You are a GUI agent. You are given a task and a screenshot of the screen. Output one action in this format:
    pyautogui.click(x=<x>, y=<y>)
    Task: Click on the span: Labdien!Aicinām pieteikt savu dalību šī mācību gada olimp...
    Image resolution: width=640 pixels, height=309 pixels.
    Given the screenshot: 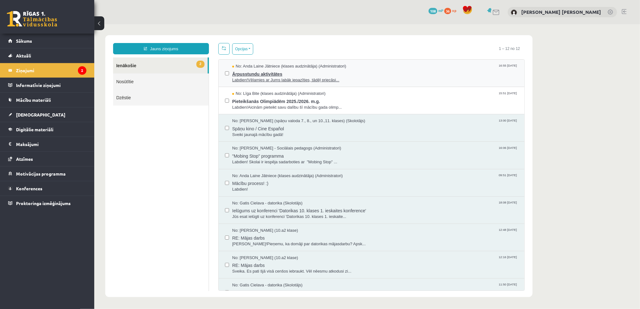 What is the action you would take?
    pyautogui.click(x=281, y=83)
    